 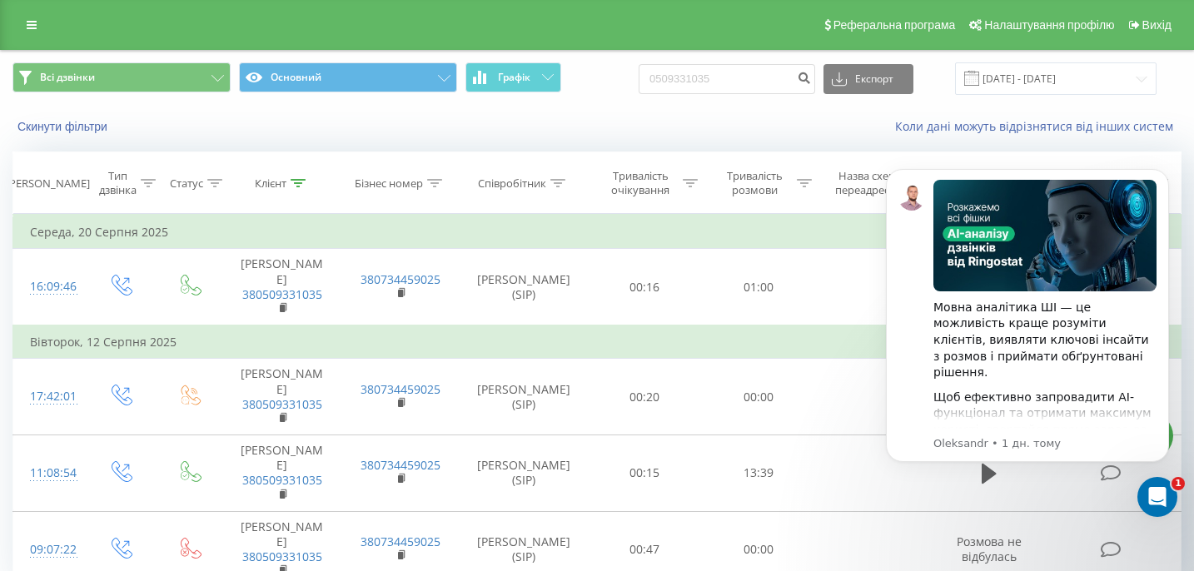 I want to click on div: Тривалість очікування, so click(x=640, y=183).